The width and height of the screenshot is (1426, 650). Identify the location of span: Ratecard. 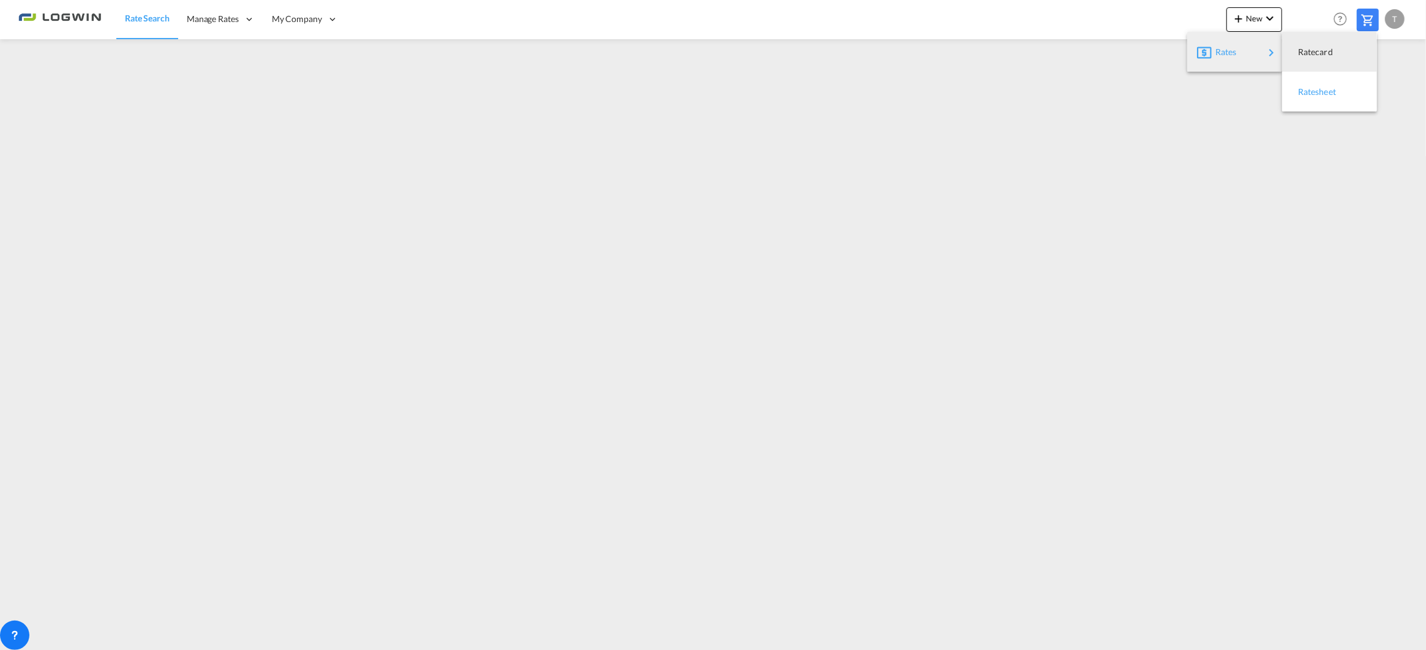
(1305, 52).